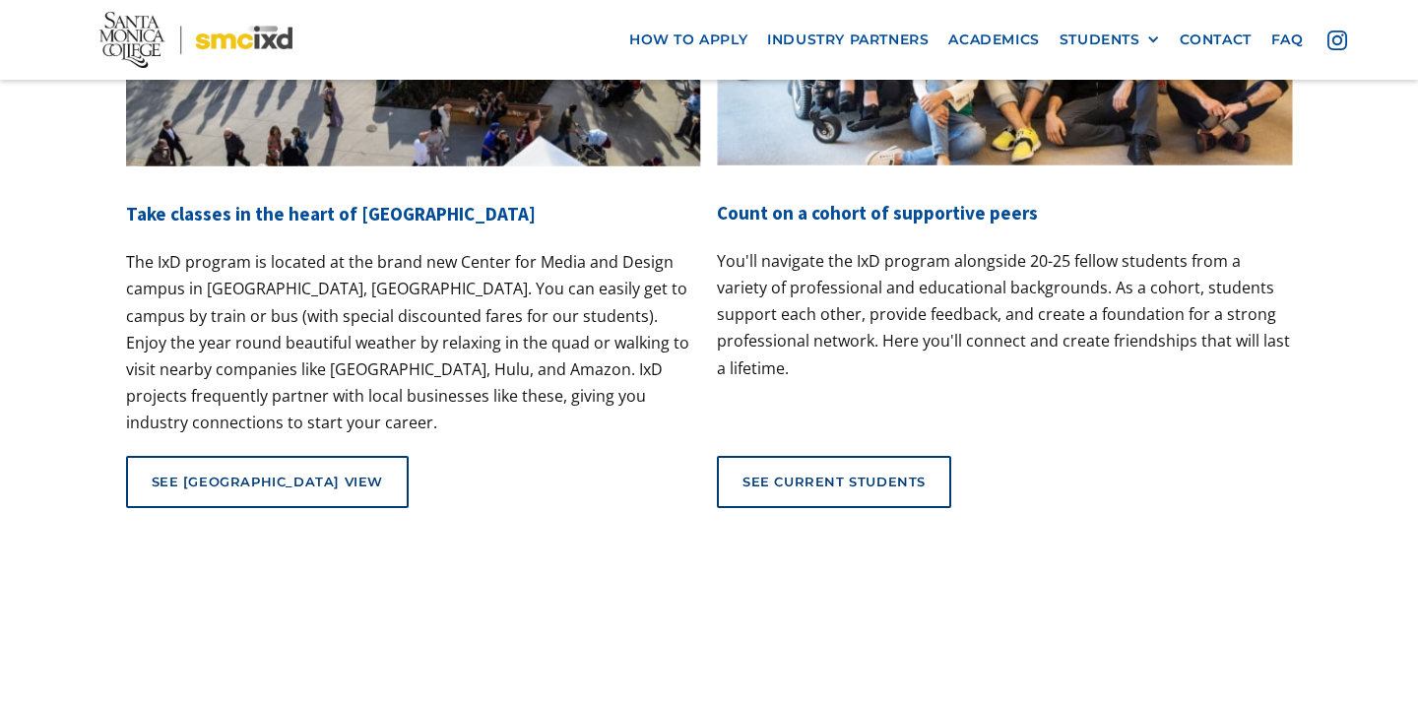 This screenshot has width=1418, height=704. Describe the element at coordinates (1004, 213) in the screenshot. I see `h4: Count on a cohort of supportive peers` at that location.